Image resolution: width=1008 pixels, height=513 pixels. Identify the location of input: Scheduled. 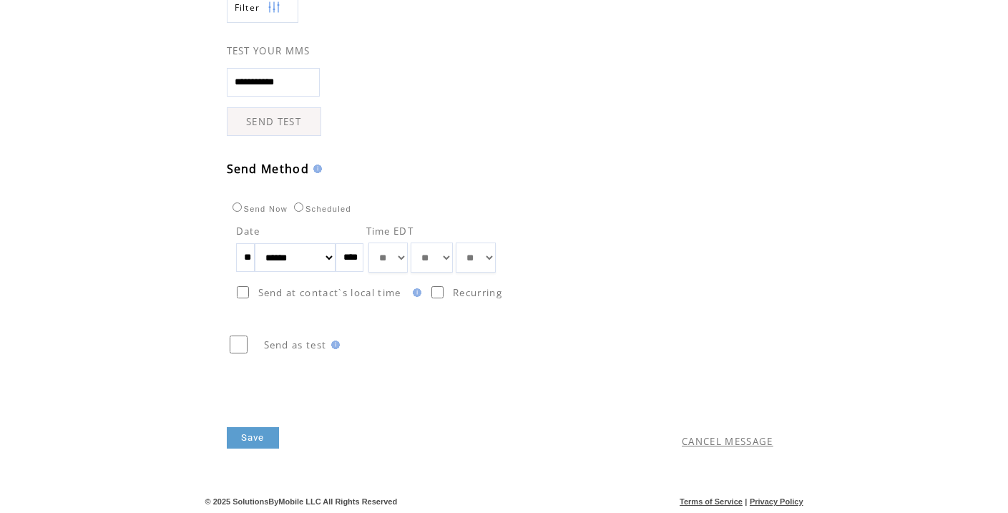
(298, 207).